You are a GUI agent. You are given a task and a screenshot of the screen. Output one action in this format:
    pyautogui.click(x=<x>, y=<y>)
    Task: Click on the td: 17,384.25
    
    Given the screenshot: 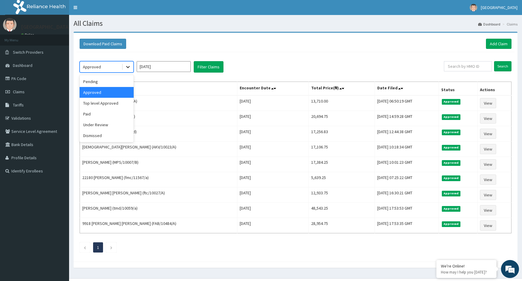 What is the action you would take?
    pyautogui.click(x=341, y=165)
    